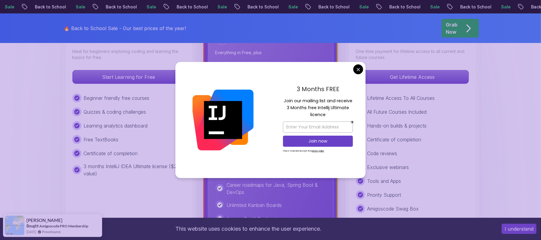  Describe the element at coordinates (129, 77) in the screenshot. I see `button: Start Learning for Free` at that location.